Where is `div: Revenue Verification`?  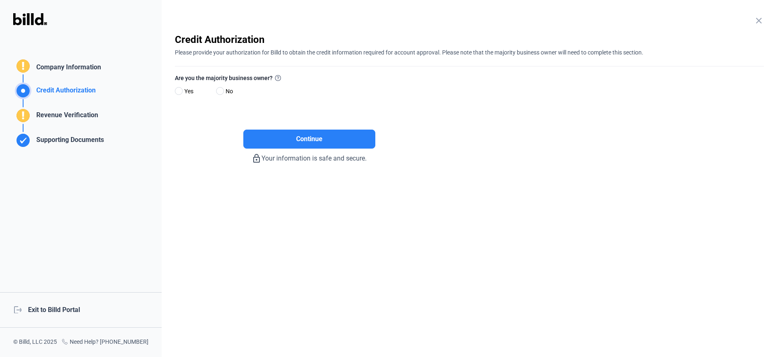
div: Revenue Verification is located at coordinates (66, 117).